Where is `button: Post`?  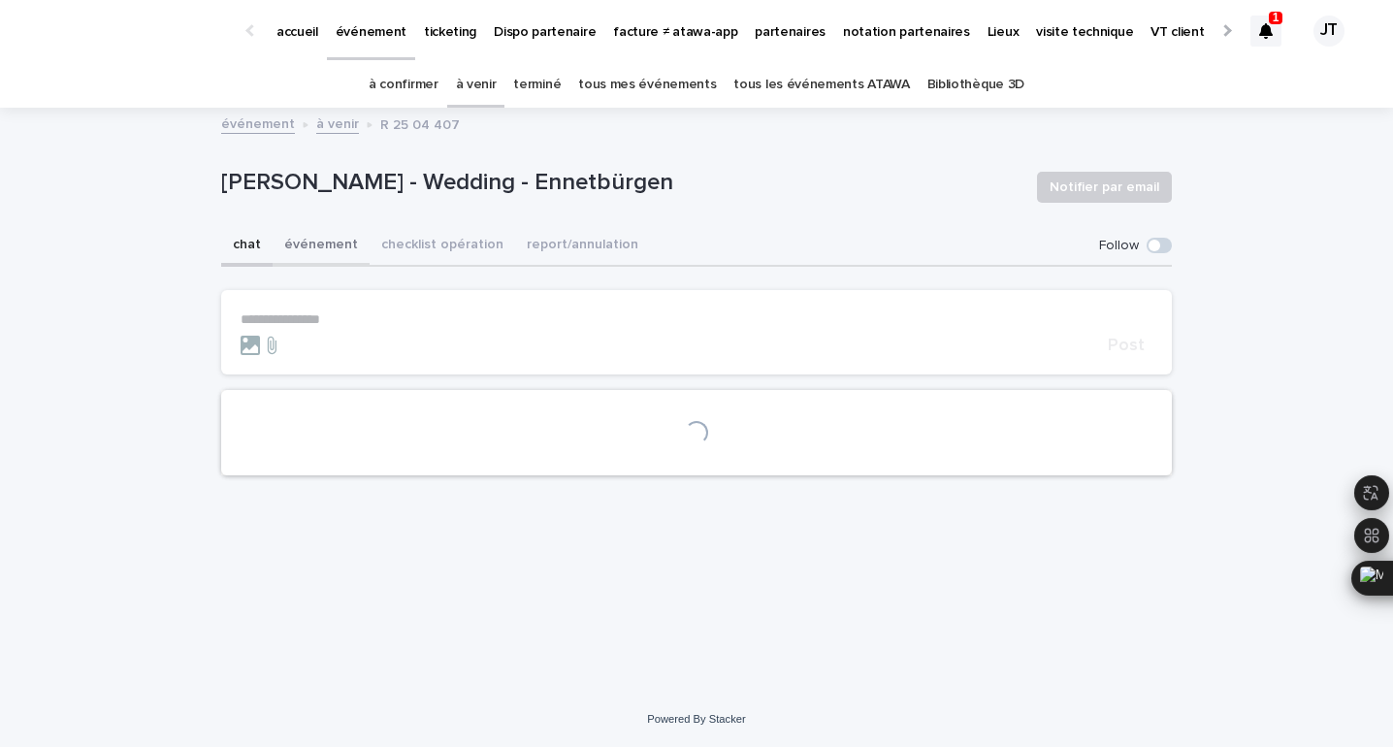 button: Post is located at coordinates (1126, 345).